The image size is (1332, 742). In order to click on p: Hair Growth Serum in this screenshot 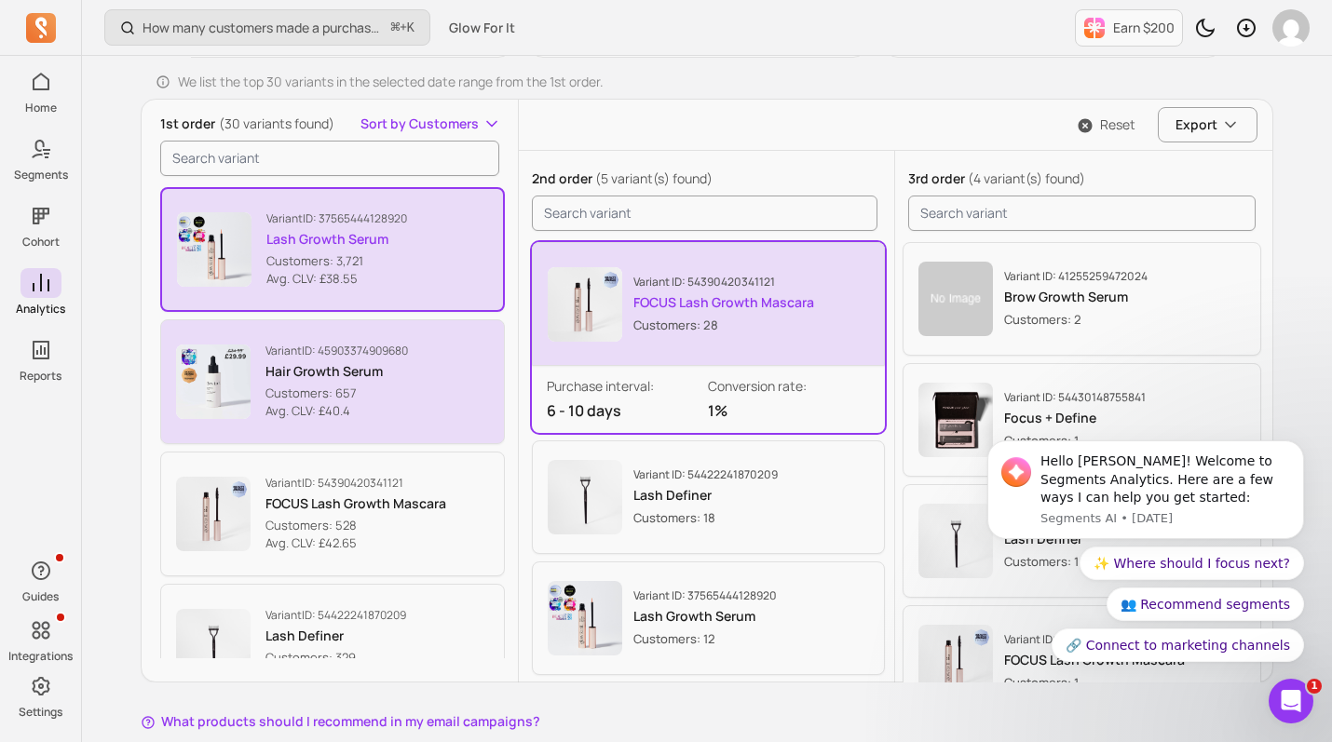, I will do `click(336, 372)`.